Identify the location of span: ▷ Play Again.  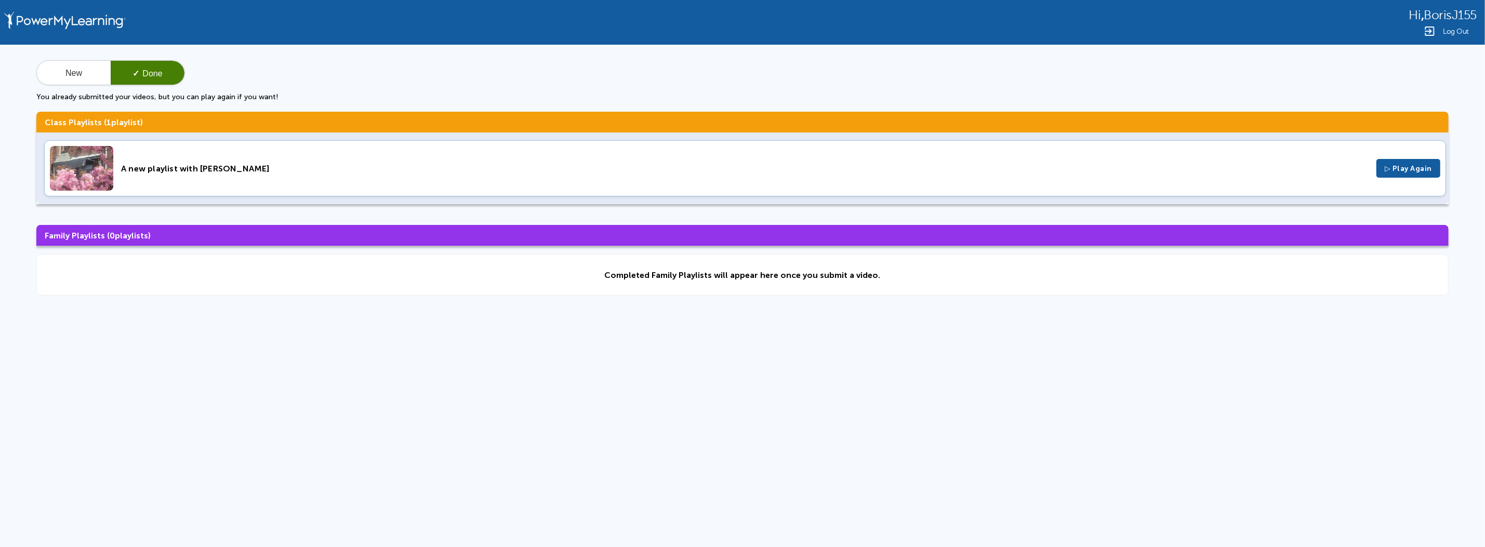
(1408, 168).